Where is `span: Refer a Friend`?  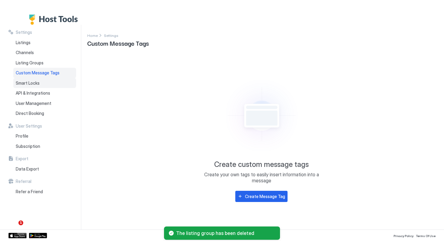
span: Refer a Friend is located at coordinates (29, 191).